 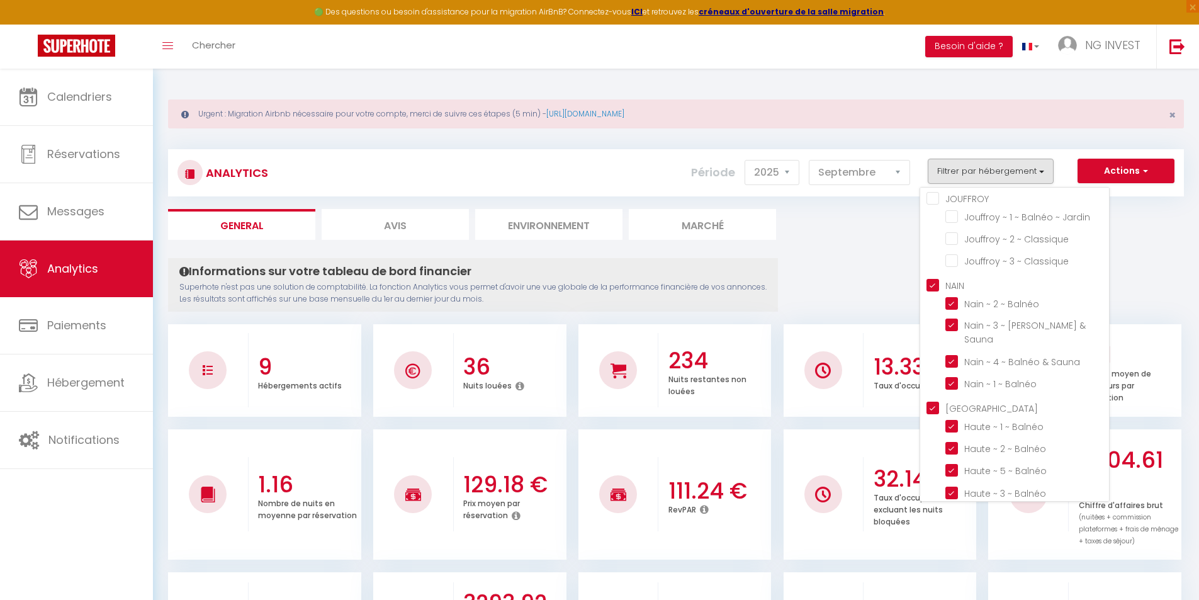 What do you see at coordinates (991, 171) in the screenshot?
I see `button: Filtrer par hébergement` at bounding box center [991, 171].